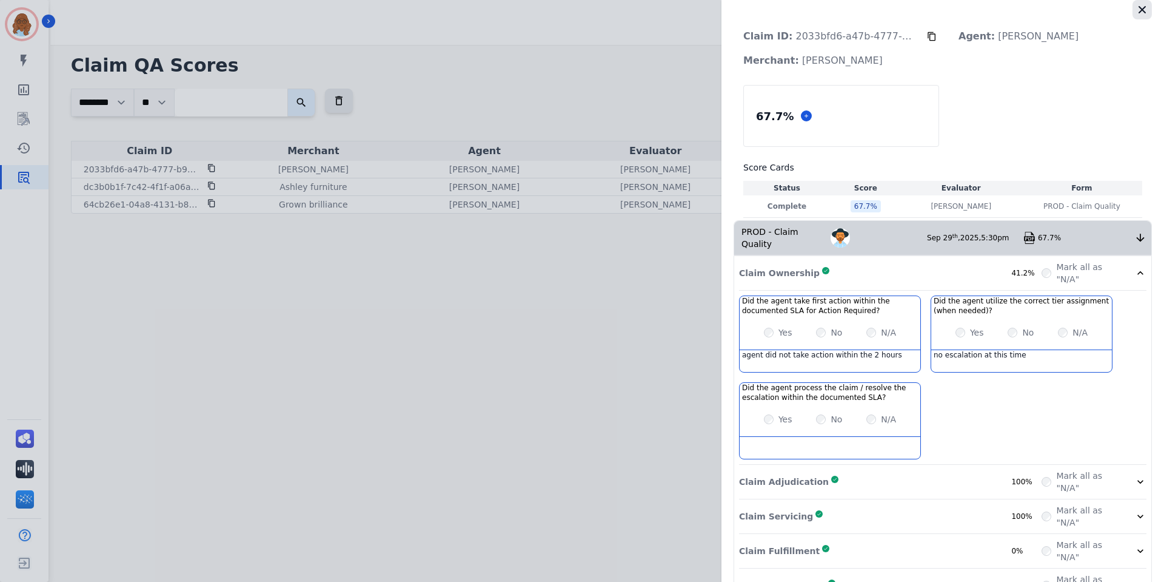 The width and height of the screenshot is (1164, 582). What do you see at coordinates (779, 551) in the screenshot?
I see `p: Claim Fulfillment` at bounding box center [779, 551].